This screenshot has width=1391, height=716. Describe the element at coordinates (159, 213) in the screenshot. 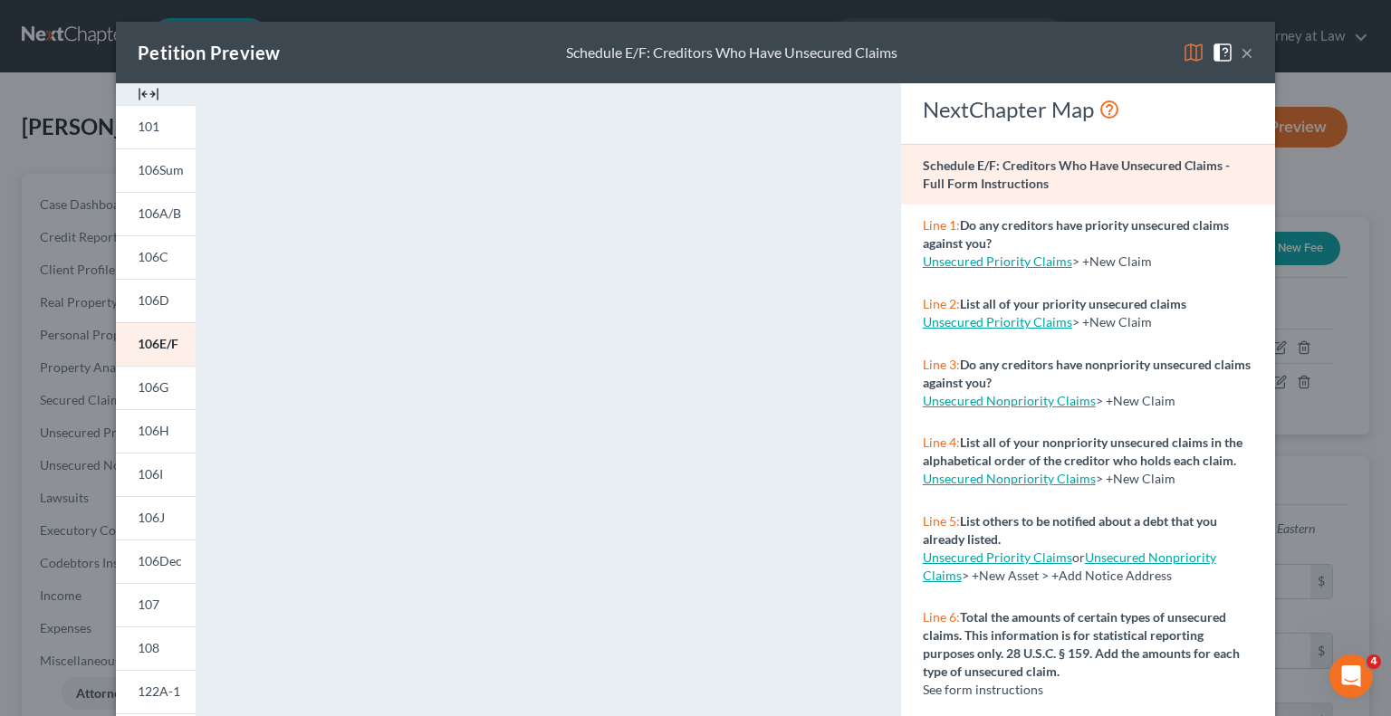

I see `span: 106A/B` at that location.